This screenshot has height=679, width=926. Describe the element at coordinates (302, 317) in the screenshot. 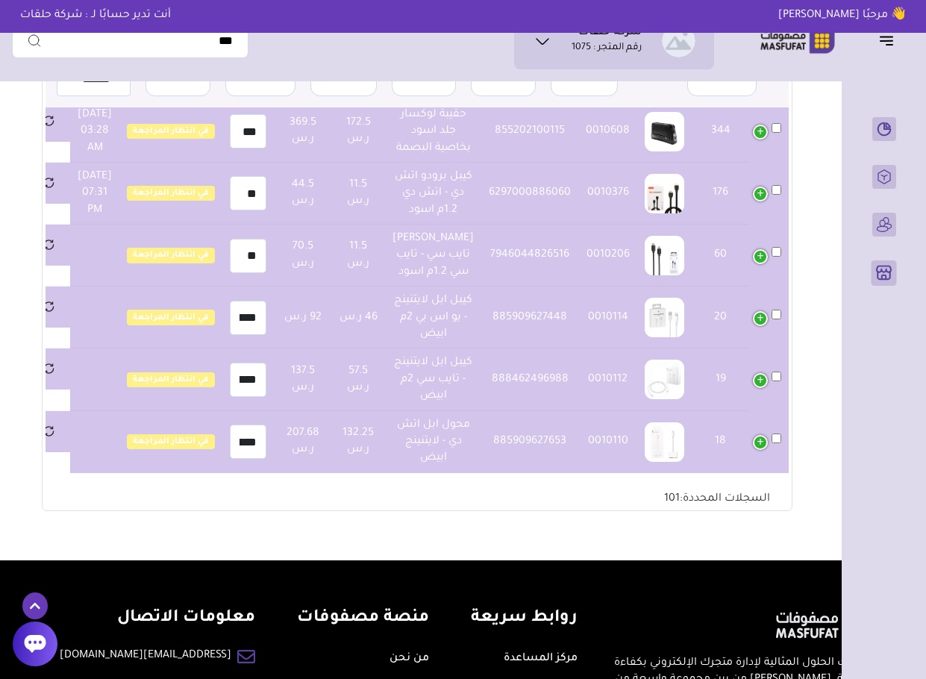

I see `td: 92 ر.س` at that location.